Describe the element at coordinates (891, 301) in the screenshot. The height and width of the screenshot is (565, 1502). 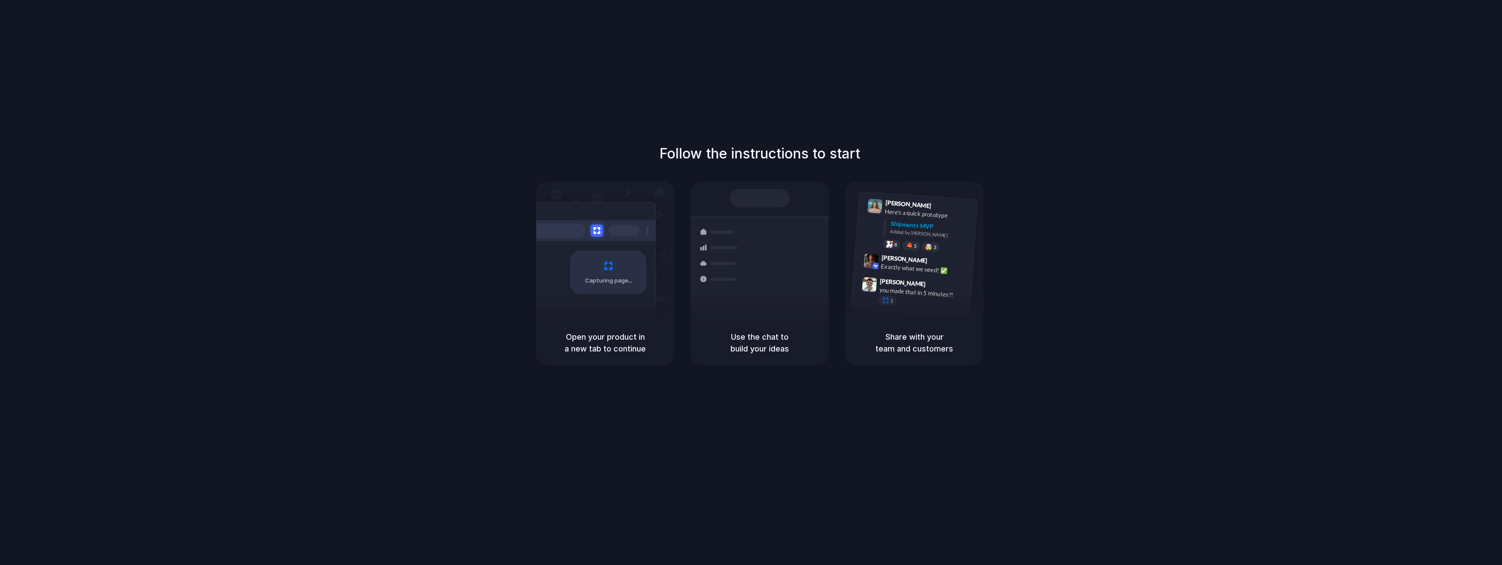
I see `span: 1` at that location.